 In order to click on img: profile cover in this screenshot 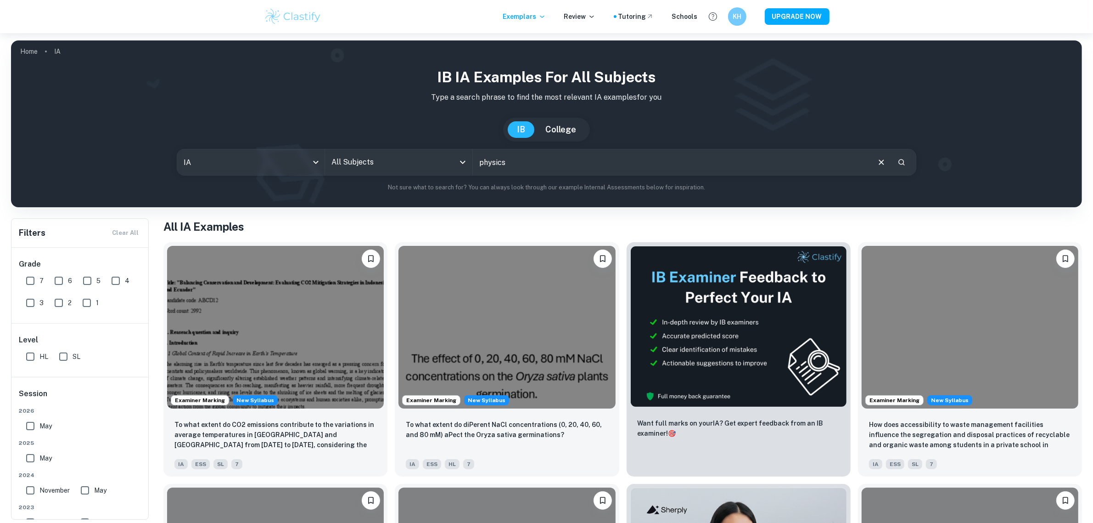, I will do `click(546, 124)`.